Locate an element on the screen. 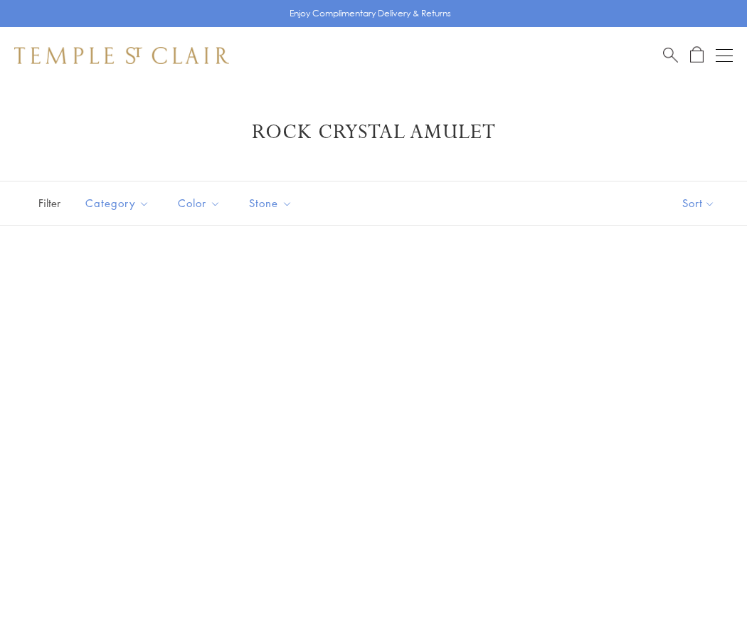 This screenshot has height=632, width=747. button: Color is located at coordinates (199, 203).